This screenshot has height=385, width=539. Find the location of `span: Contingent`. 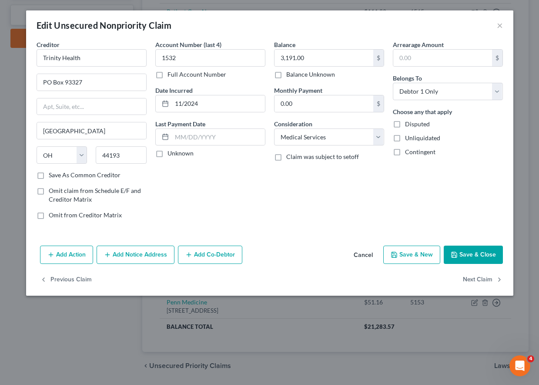

span: Contingent is located at coordinates (421, 151).